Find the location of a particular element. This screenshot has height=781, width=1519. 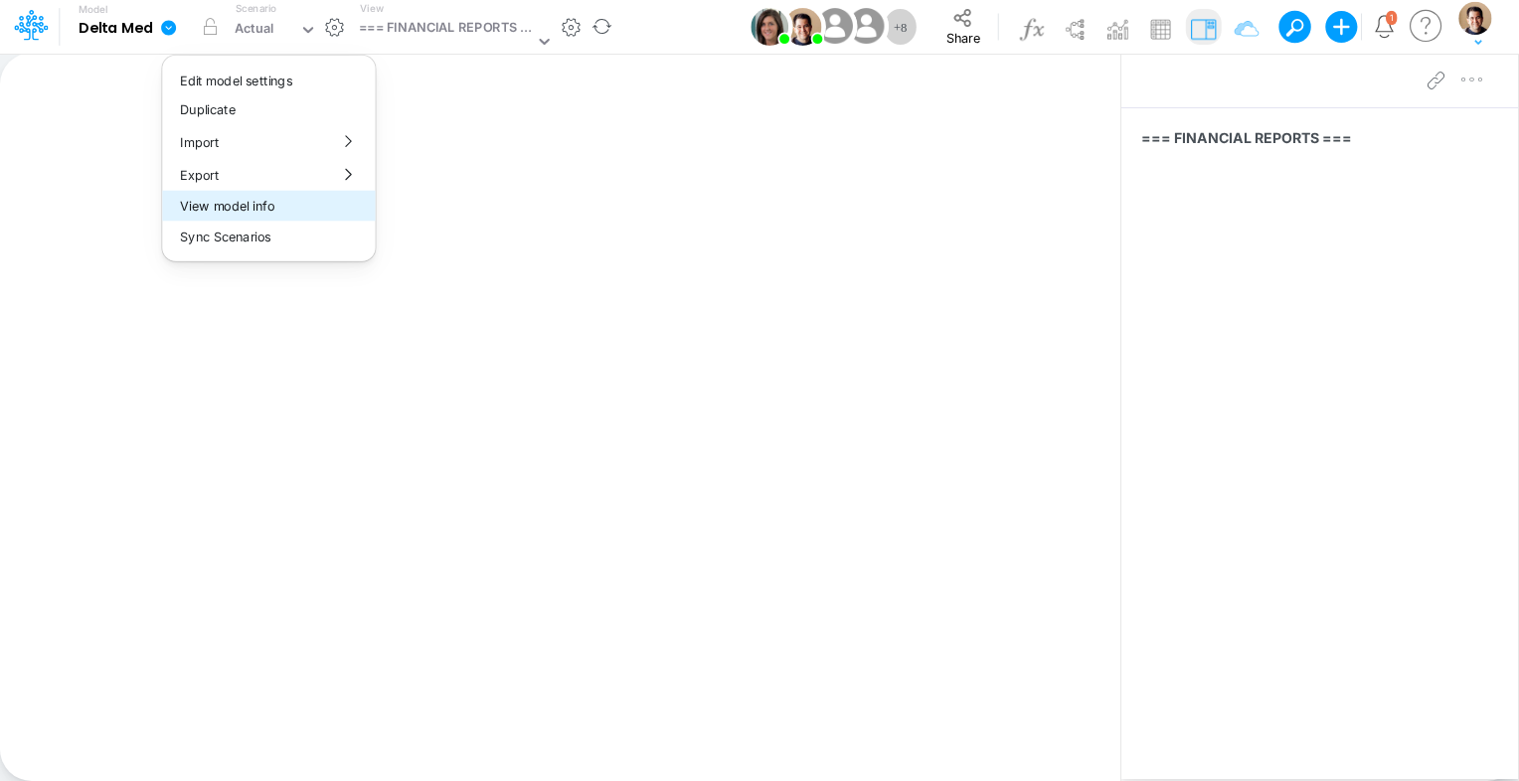

div: === FINANCIAL REPORTS === is located at coordinates (446, 29).